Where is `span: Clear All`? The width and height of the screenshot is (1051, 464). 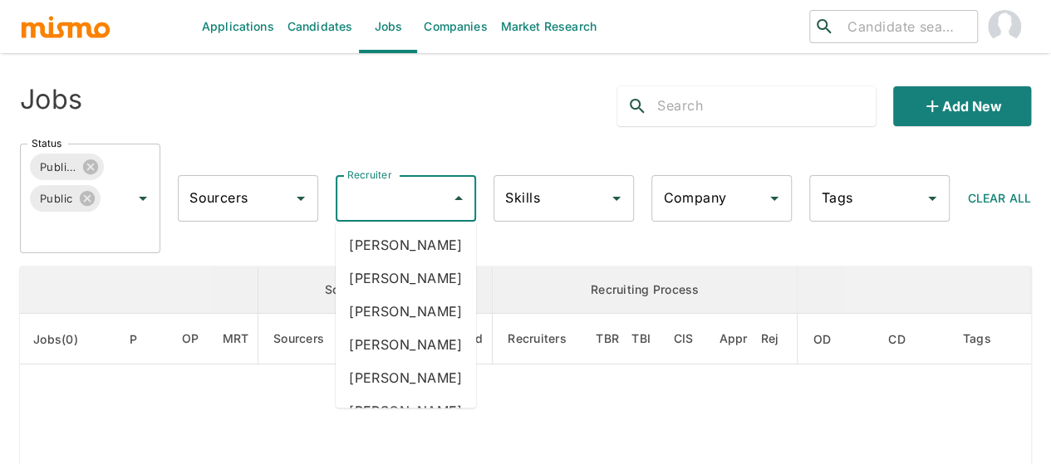 span: Clear All is located at coordinates (1000, 198).